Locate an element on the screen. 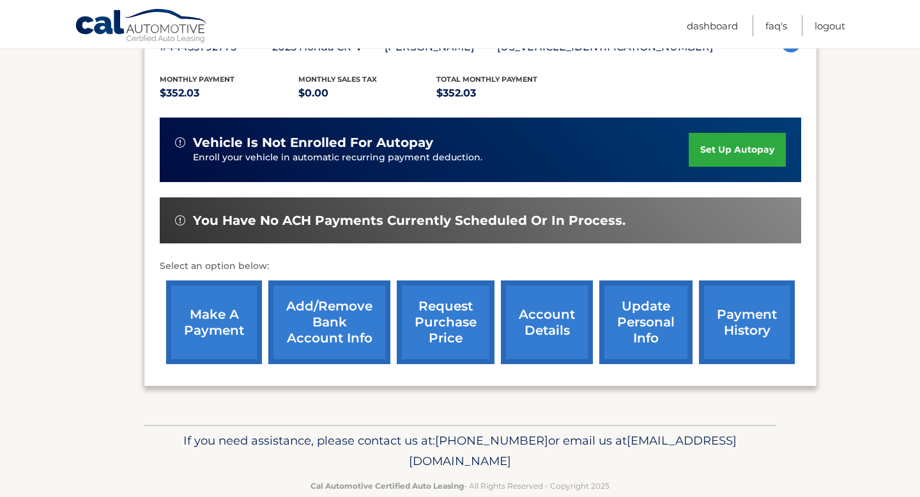 The image size is (920, 497). strong: Cal Automotive Certified Auto Leasing is located at coordinates (387, 485).